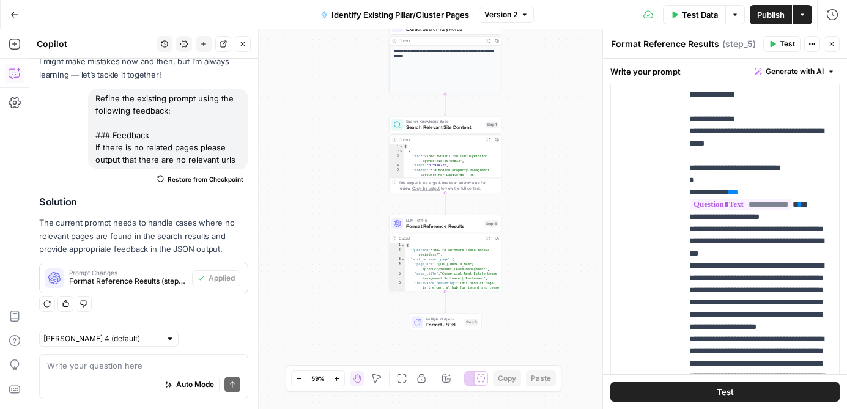 The height and width of the screenshot is (409, 847). What do you see at coordinates (445, 155) in the screenshot?
I see `div: Search Knowledge BaseSearch Relevant Site ContentStep 1Output[ { "id":"vsdid:3908703:rid:iUM2JIyR...` at bounding box center [445, 155].